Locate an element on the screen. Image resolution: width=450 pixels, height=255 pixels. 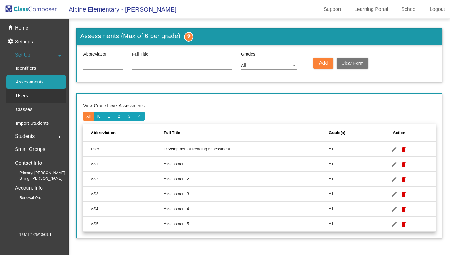
p: Small Groups is located at coordinates (30, 149).